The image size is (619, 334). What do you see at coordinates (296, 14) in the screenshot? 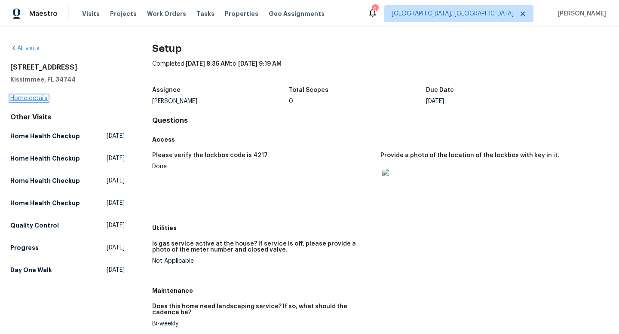
I see `span: Geo Assignments` at bounding box center [296, 14].